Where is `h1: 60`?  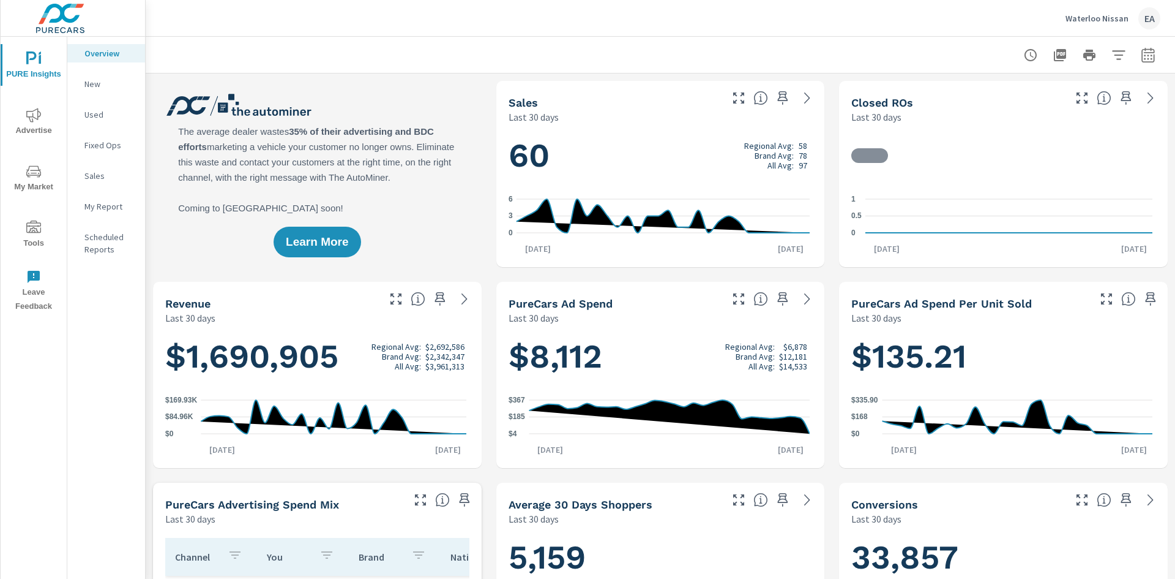 h1: 60 is located at coordinates (661, 155).